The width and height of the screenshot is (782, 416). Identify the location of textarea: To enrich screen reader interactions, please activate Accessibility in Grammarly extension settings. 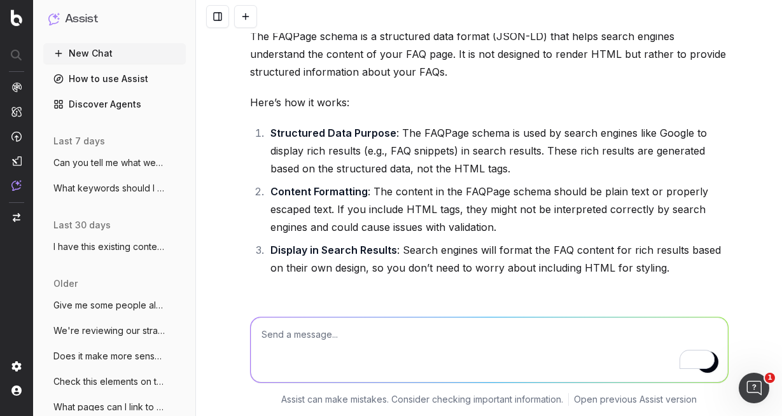
(489, 350).